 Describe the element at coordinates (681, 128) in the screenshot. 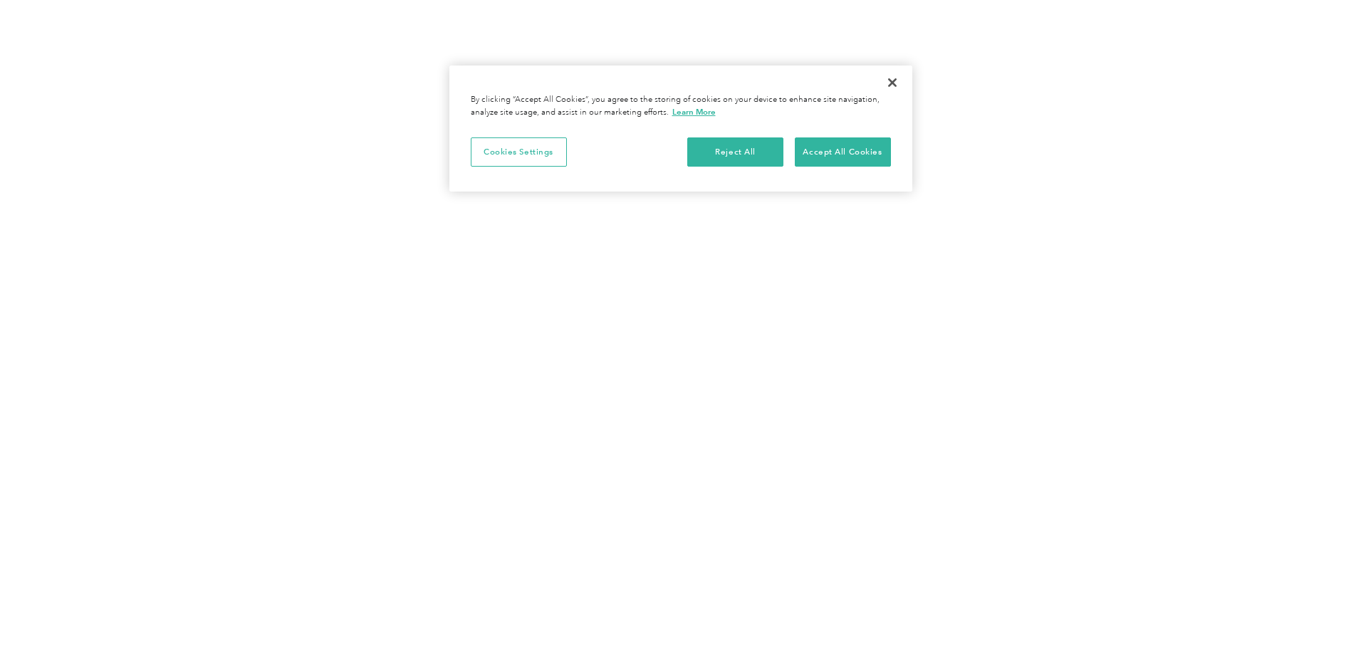

I see `div: Cookie banner` at that location.